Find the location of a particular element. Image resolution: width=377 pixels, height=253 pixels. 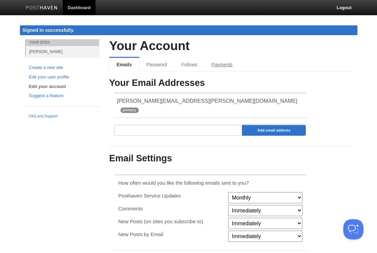

a: Edit your user profile is located at coordinates (62, 77).